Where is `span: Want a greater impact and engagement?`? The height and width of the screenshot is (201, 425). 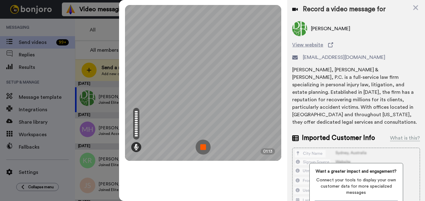
span: Want a greater impact and engagement? is located at coordinates (356, 172).